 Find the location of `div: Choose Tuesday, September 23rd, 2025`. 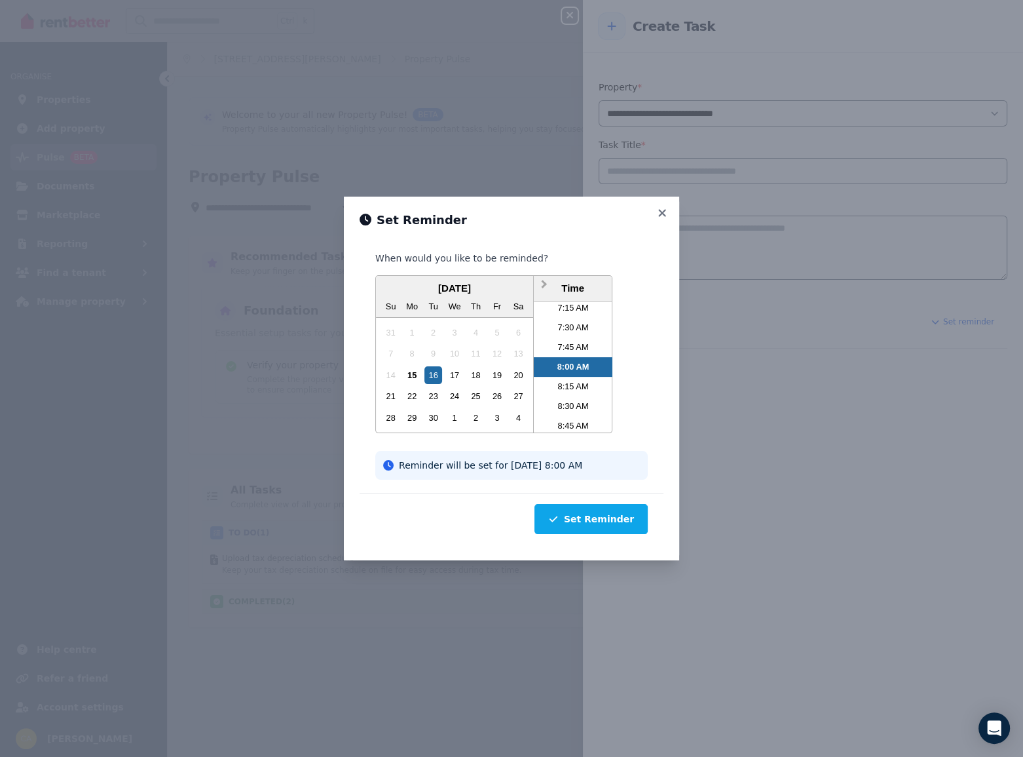

div: Choose Tuesday, September 23rd, 2025 is located at coordinates (433, 396).